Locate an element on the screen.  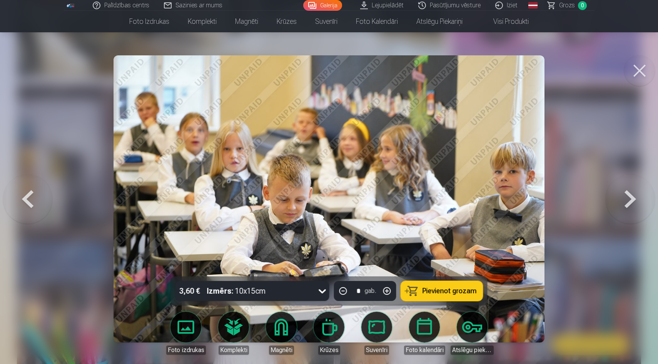
div: Krūzes is located at coordinates (329, 351).